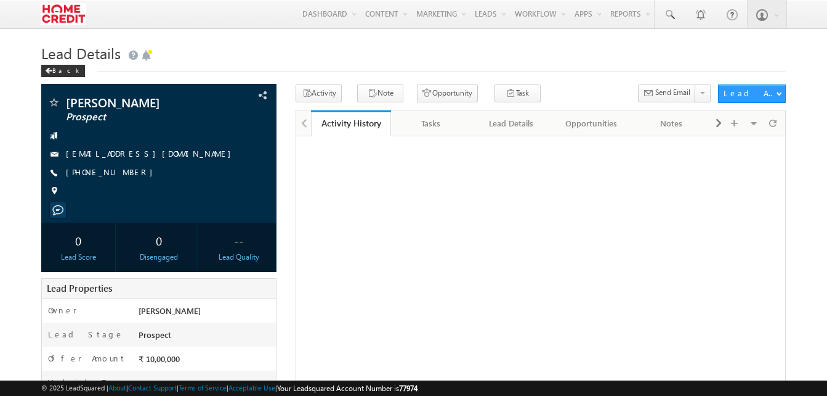 The width and height of the screenshot is (827, 396). What do you see at coordinates (673, 92) in the screenshot?
I see `span: Send Email` at bounding box center [673, 92].